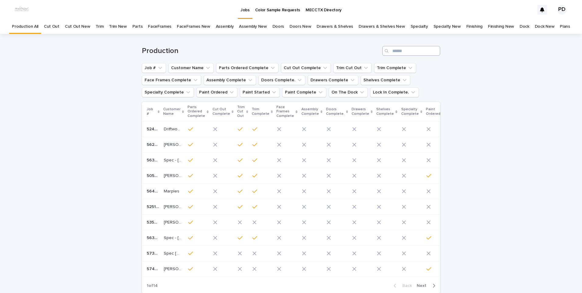 The height and width of the screenshot is (293, 582). Describe the element at coordinates (118, 26) in the screenshot. I see `a: Trim New` at that location.